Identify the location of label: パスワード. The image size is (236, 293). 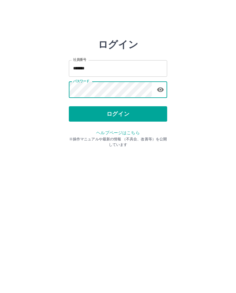
(81, 81).